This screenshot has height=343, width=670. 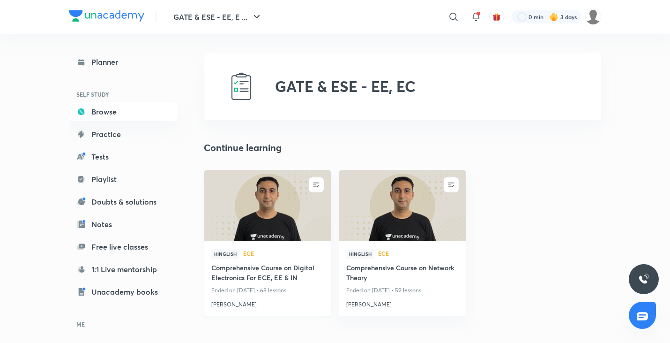 What do you see at coordinates (123, 179) in the screenshot?
I see `a: Playlist` at bounding box center [123, 179].